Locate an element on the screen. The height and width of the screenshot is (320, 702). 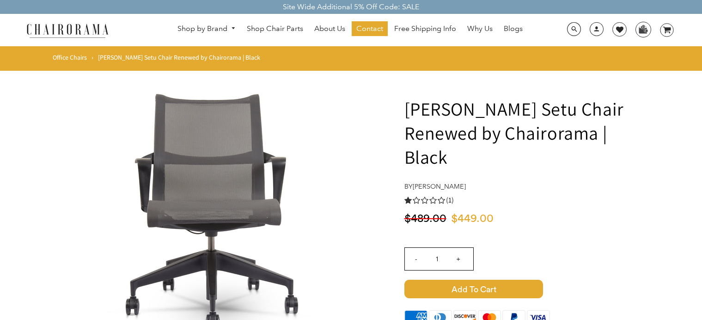
a: About Us is located at coordinates (330, 29).